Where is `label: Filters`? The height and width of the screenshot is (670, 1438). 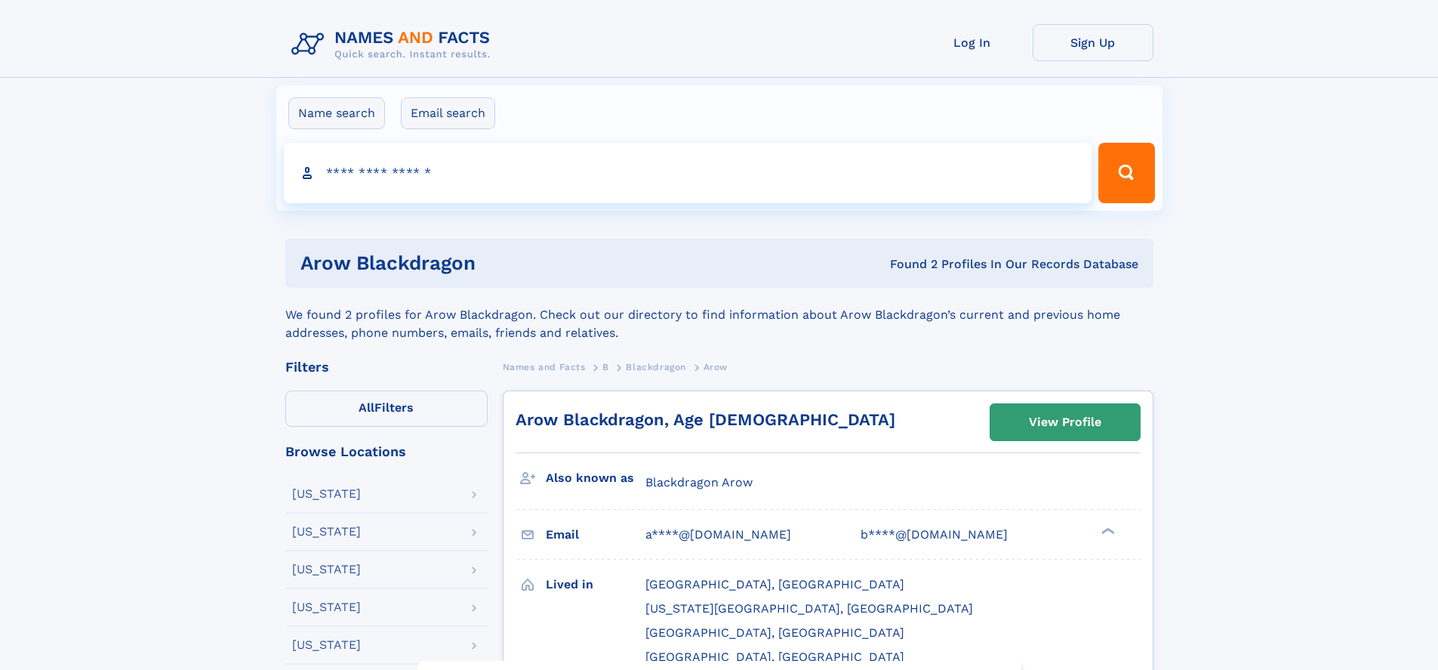
label: Filters is located at coordinates (386, 408).